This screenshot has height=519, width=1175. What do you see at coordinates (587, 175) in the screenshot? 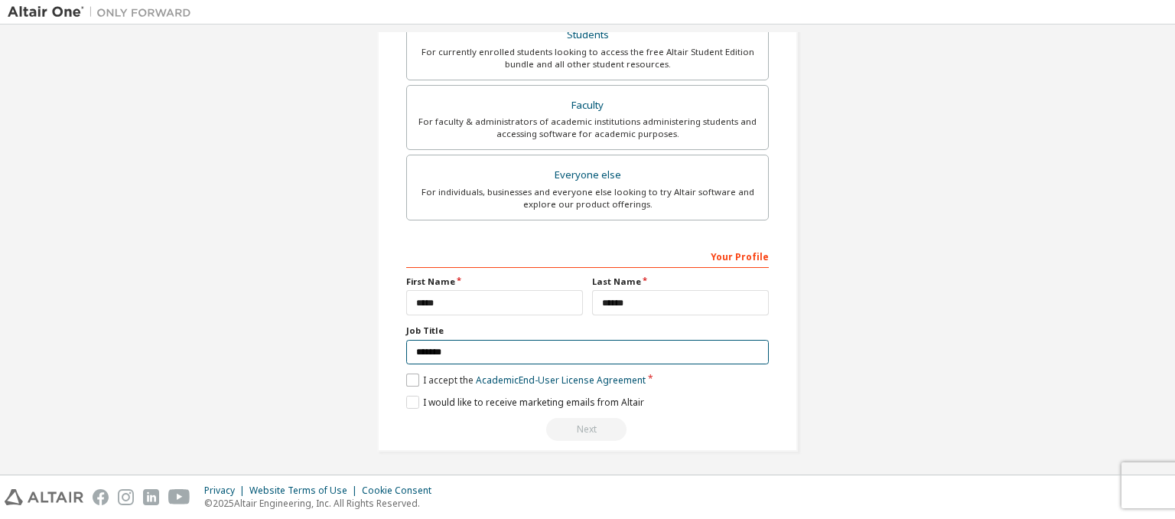
I see `div: Everyone else` at bounding box center [587, 175].